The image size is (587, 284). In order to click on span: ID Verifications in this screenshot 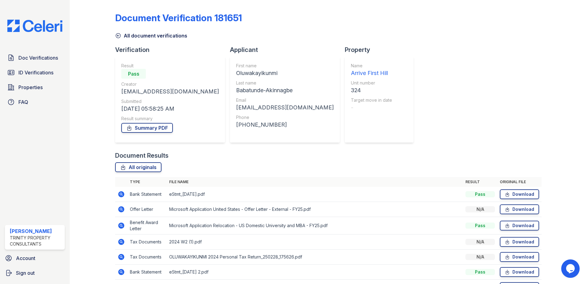, I will do `click(36, 72)`.